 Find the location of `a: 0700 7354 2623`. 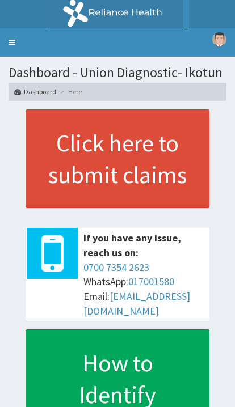

a: 0700 7354 2623 is located at coordinates (116, 267).